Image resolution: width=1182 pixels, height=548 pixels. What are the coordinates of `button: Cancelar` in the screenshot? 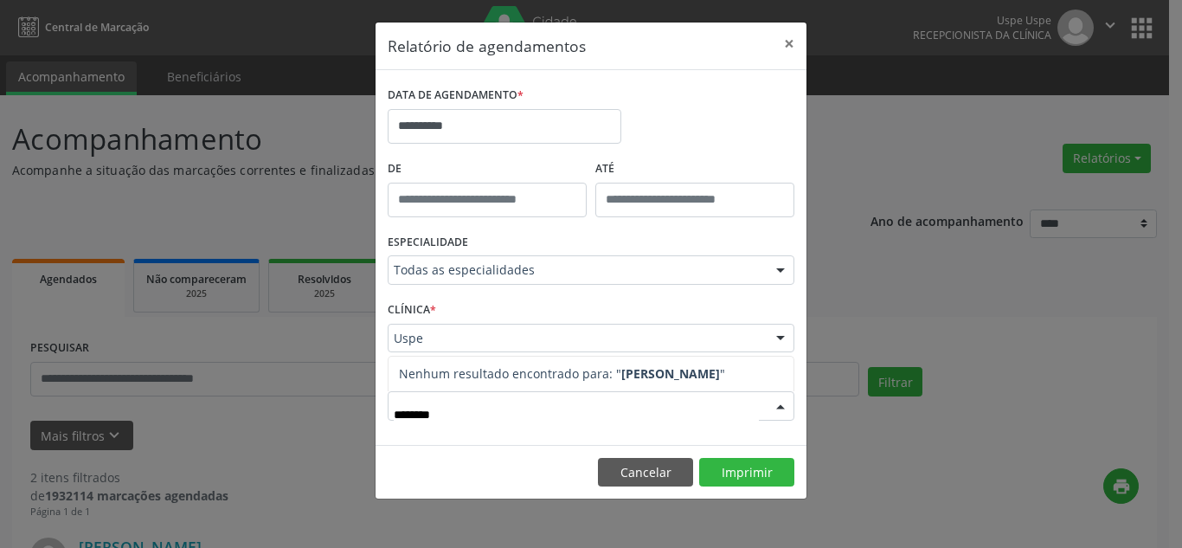 It's located at (646, 473).